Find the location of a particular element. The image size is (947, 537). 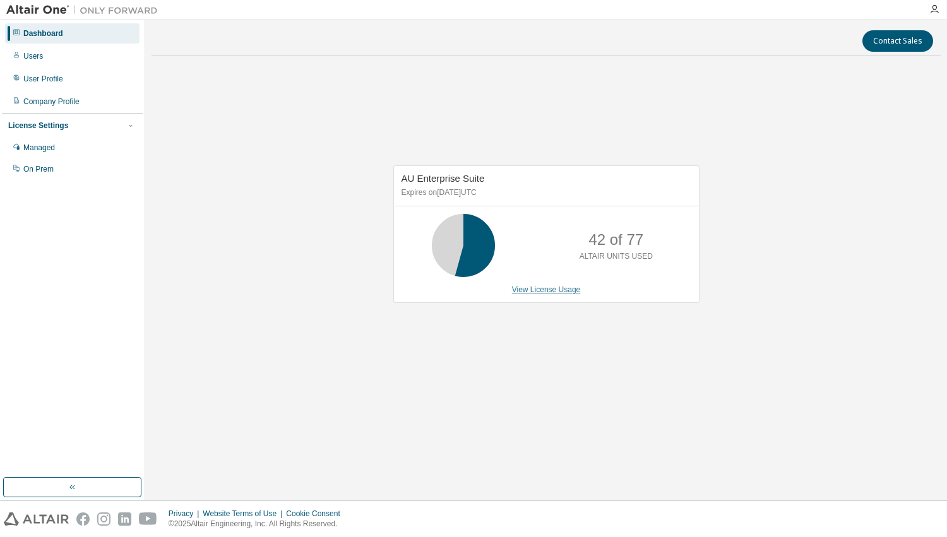

div: On Prem is located at coordinates (39, 169).